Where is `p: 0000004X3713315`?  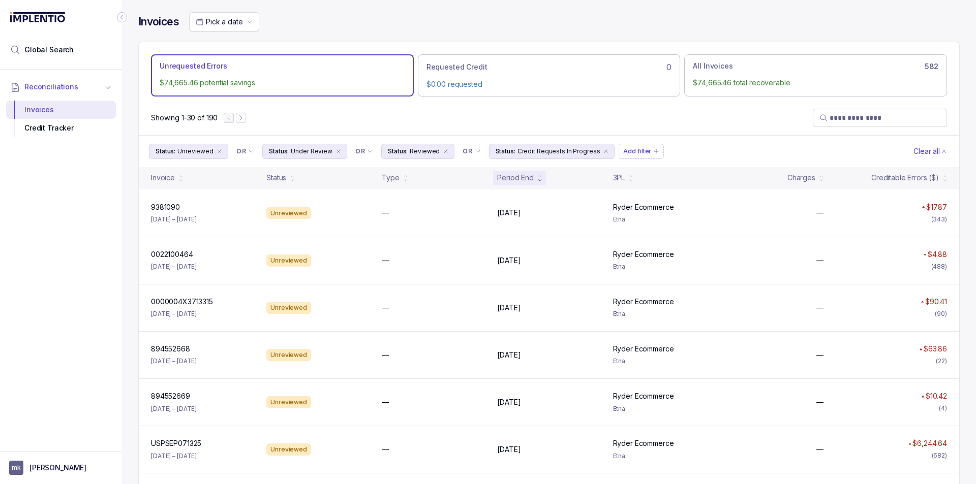 p: 0000004X3713315 is located at coordinates (182, 302).